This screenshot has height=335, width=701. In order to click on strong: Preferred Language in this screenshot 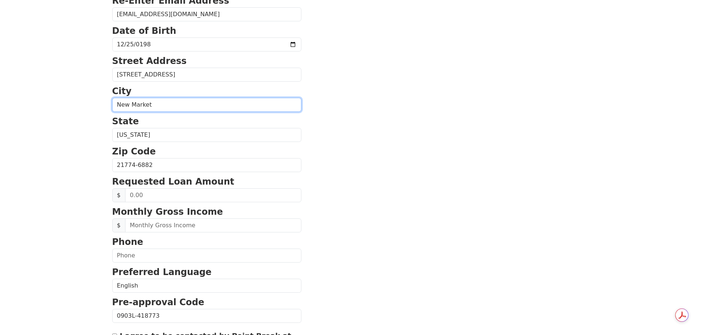, I will do `click(162, 272)`.